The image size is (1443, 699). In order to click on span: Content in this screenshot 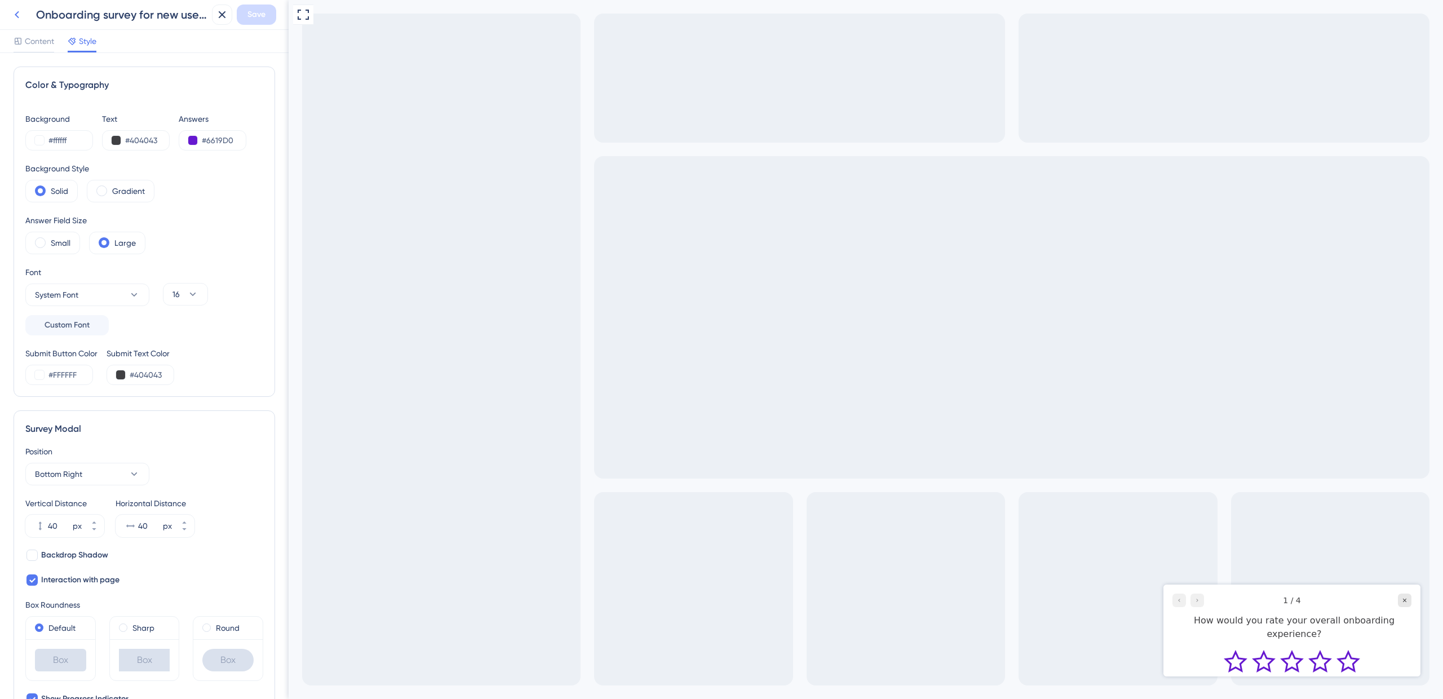, I will do `click(39, 41)`.